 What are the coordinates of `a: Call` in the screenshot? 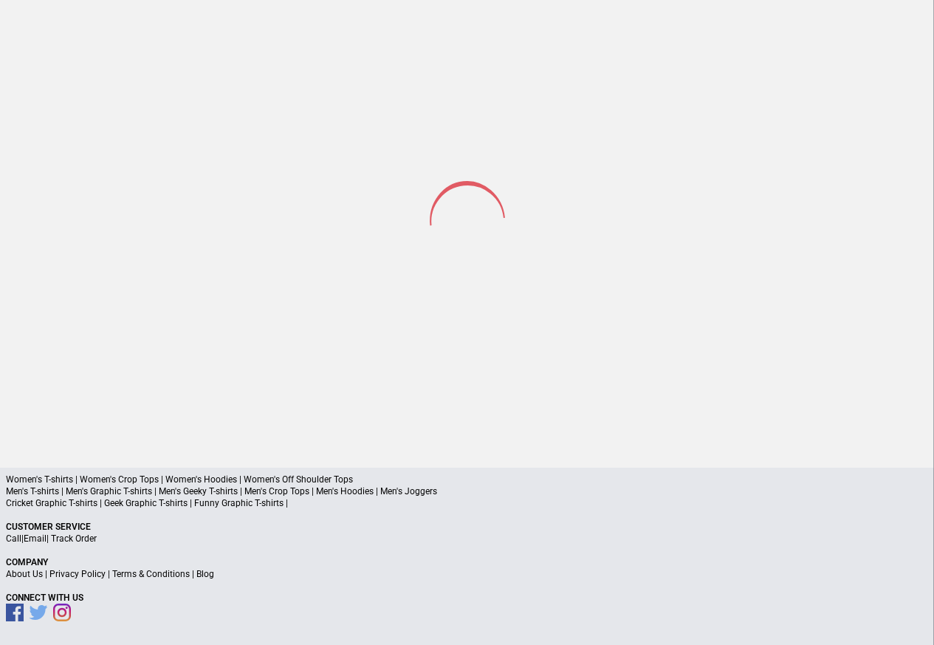 It's located at (13, 538).